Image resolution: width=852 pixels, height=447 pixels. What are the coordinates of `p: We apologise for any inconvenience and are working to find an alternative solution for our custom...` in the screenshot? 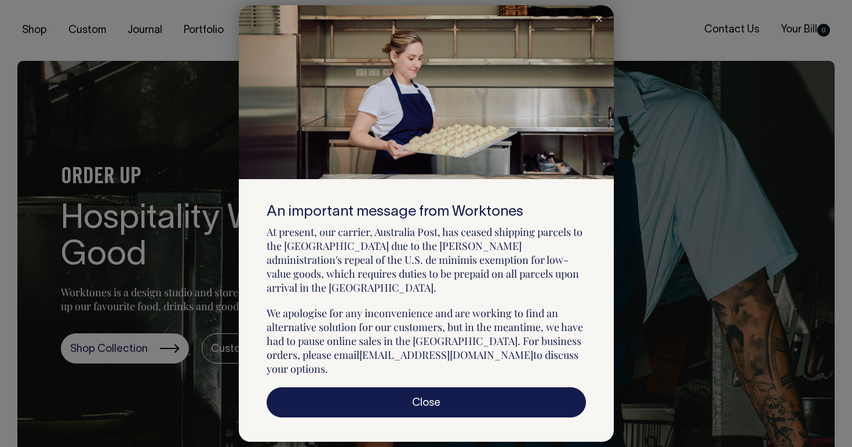 It's located at (426, 341).